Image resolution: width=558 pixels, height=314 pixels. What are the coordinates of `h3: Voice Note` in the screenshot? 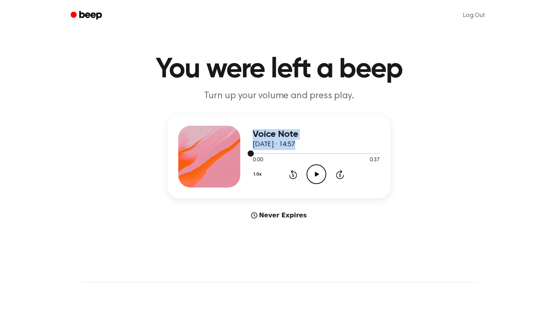 It's located at (316, 134).